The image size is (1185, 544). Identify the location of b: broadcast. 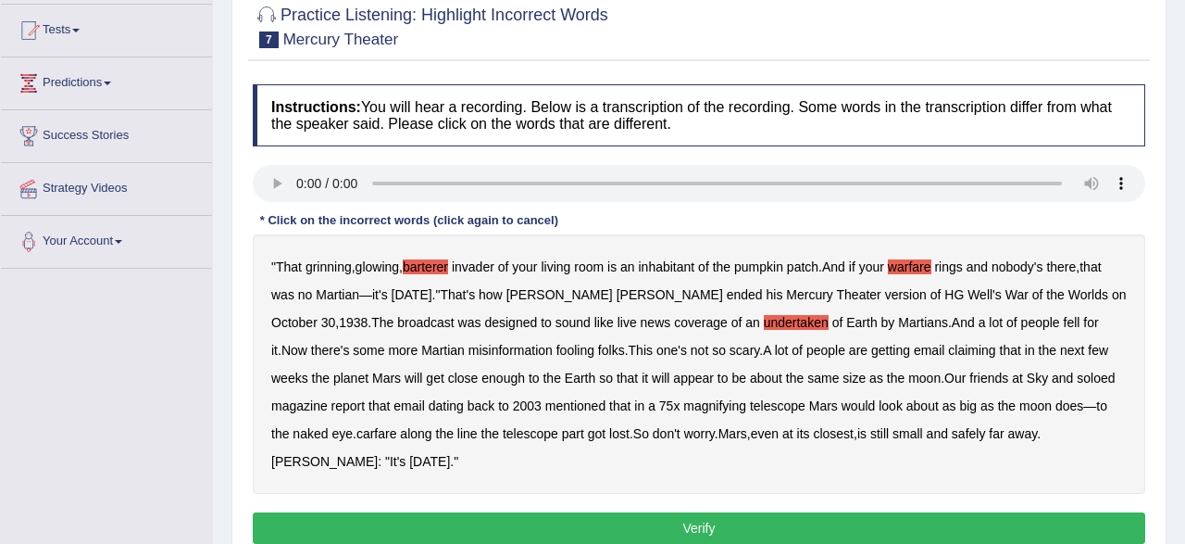
(425, 322).